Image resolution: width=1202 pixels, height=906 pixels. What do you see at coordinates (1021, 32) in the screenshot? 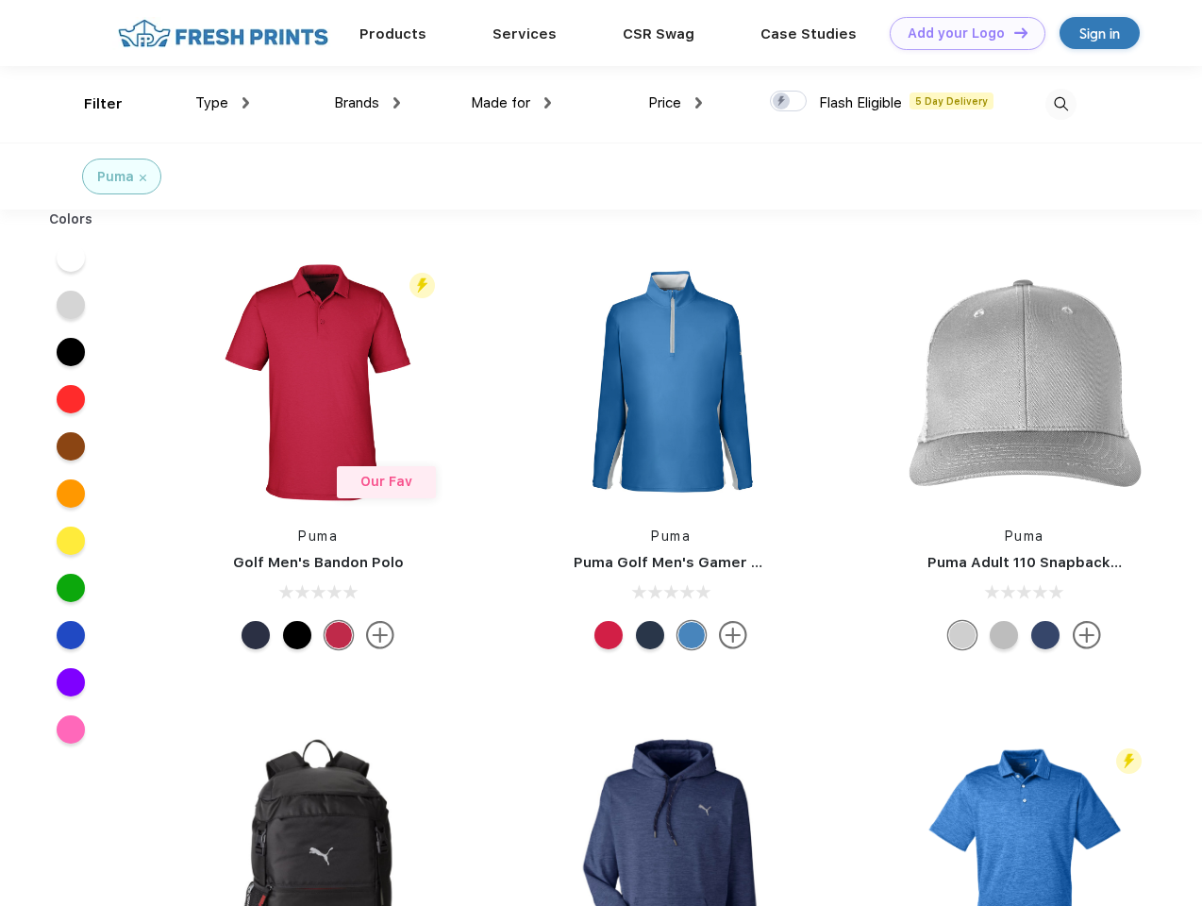
I see `img: DT` at bounding box center [1021, 32].